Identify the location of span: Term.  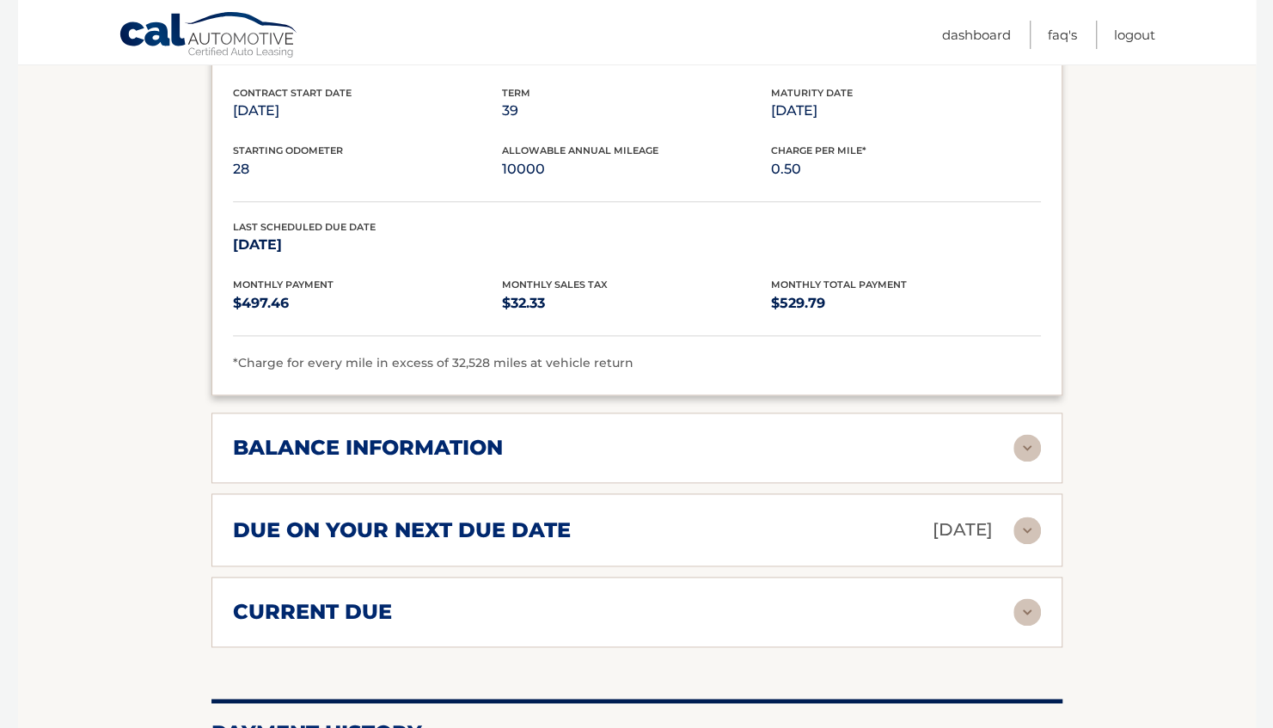
(516, 93).